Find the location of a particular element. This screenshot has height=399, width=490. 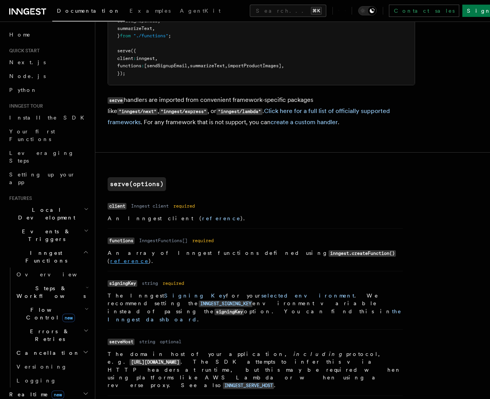

span: AgentKit is located at coordinates (200, 11).